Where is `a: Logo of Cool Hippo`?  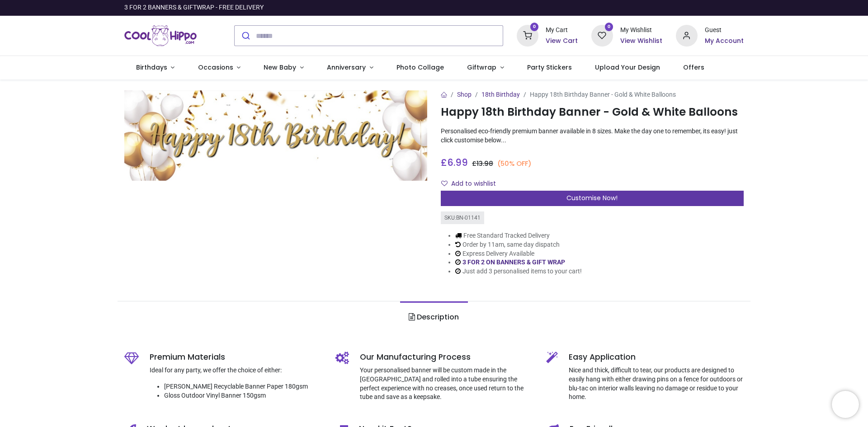
a: Logo of Cool Hippo is located at coordinates (160, 36).